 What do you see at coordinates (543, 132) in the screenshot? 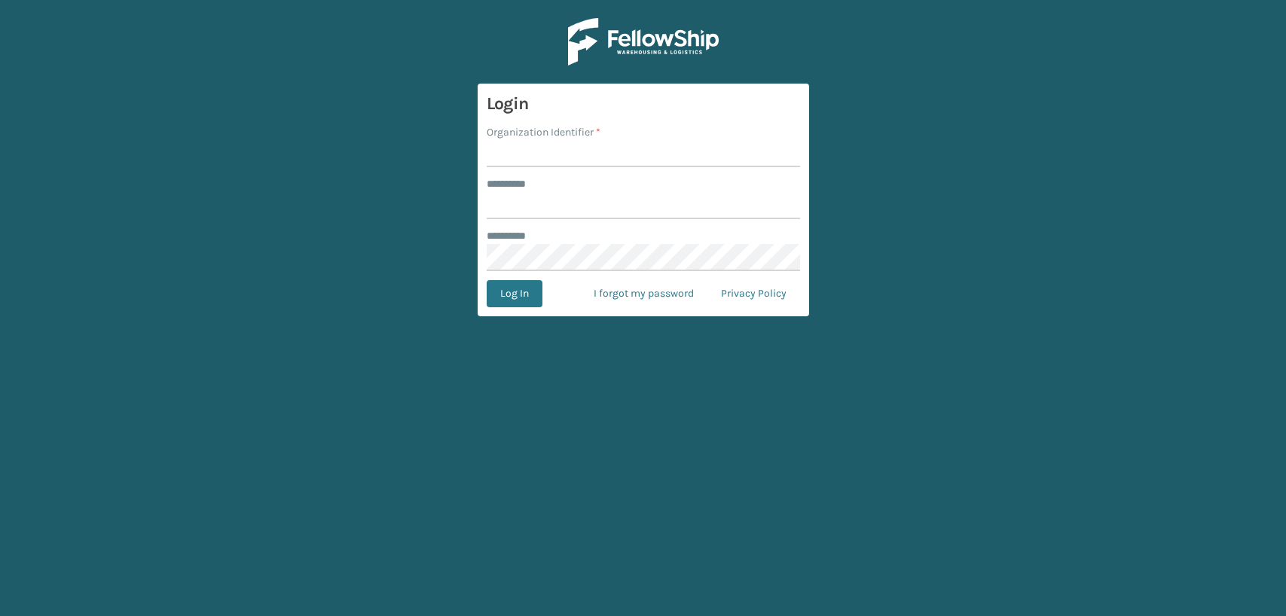
I see `label: Organization Identifier` at bounding box center [543, 132].